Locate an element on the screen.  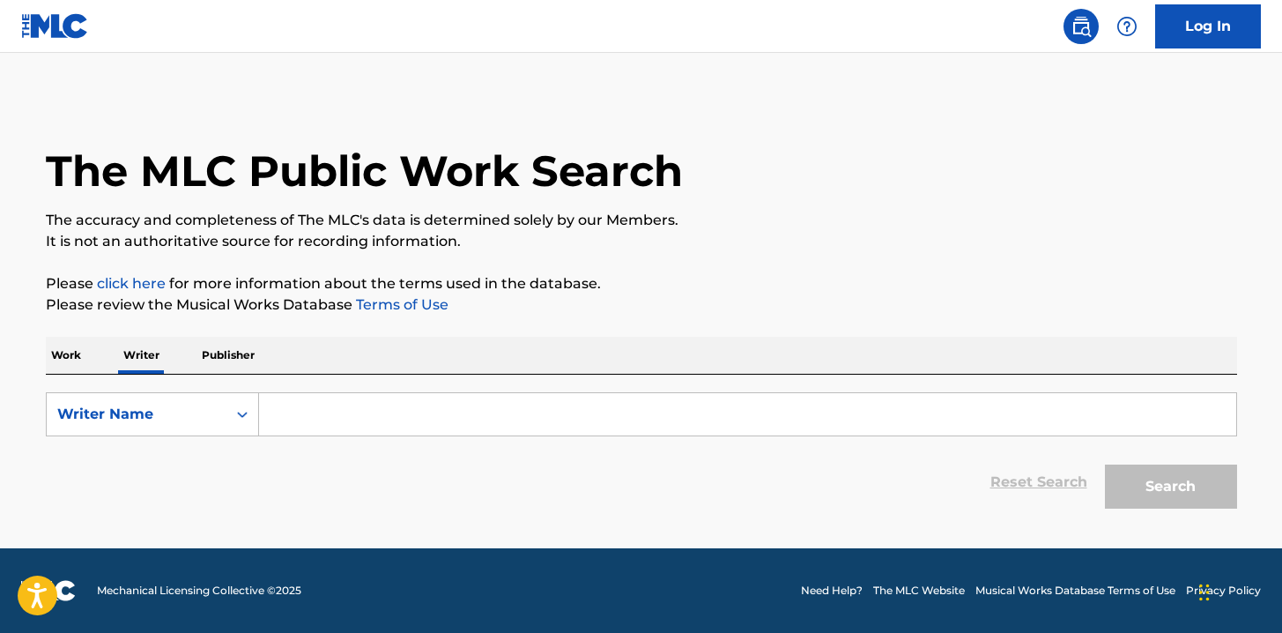
span: Mechanical Licensing Collective © 2025 is located at coordinates (199, 590).